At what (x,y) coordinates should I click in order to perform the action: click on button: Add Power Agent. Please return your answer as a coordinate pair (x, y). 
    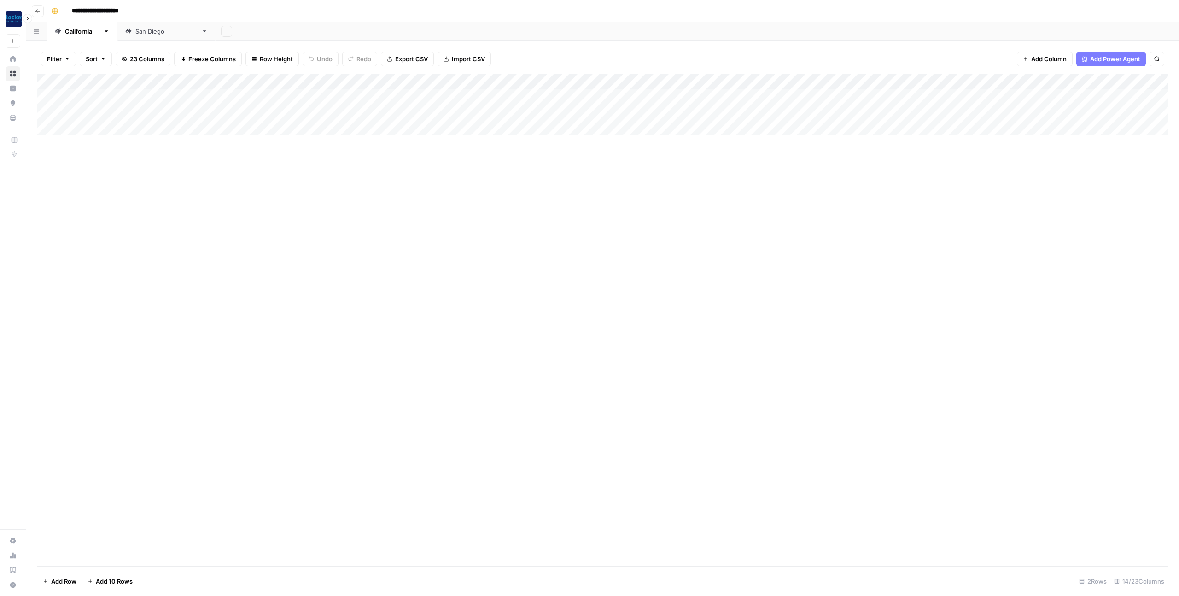
    Looking at the image, I should click on (1111, 59).